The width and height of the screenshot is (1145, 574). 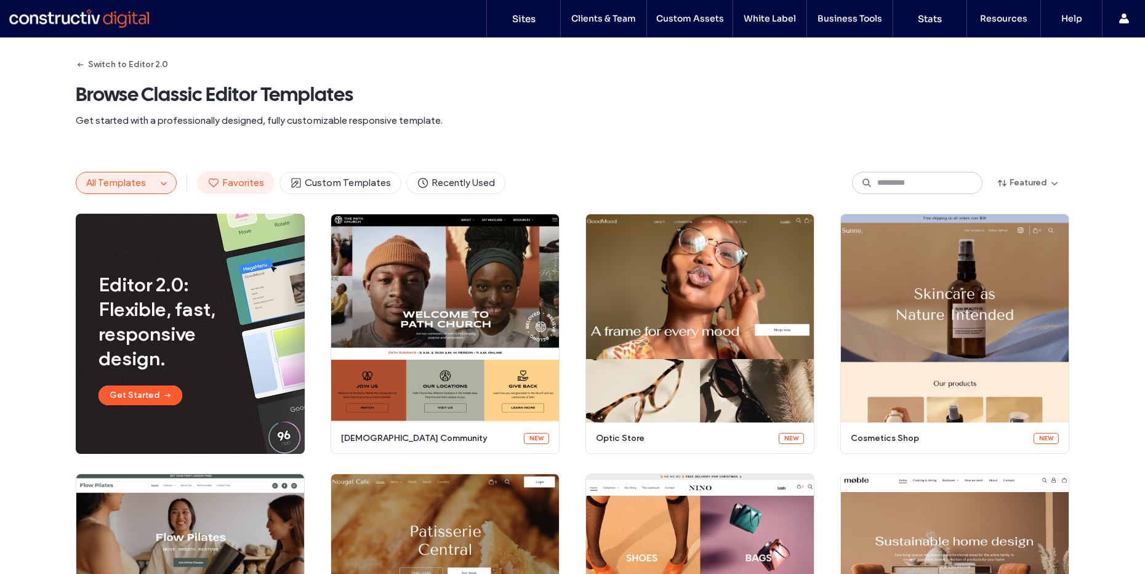 What do you see at coordinates (938, 438) in the screenshot?
I see `span: cosmetics shop` at bounding box center [938, 438].